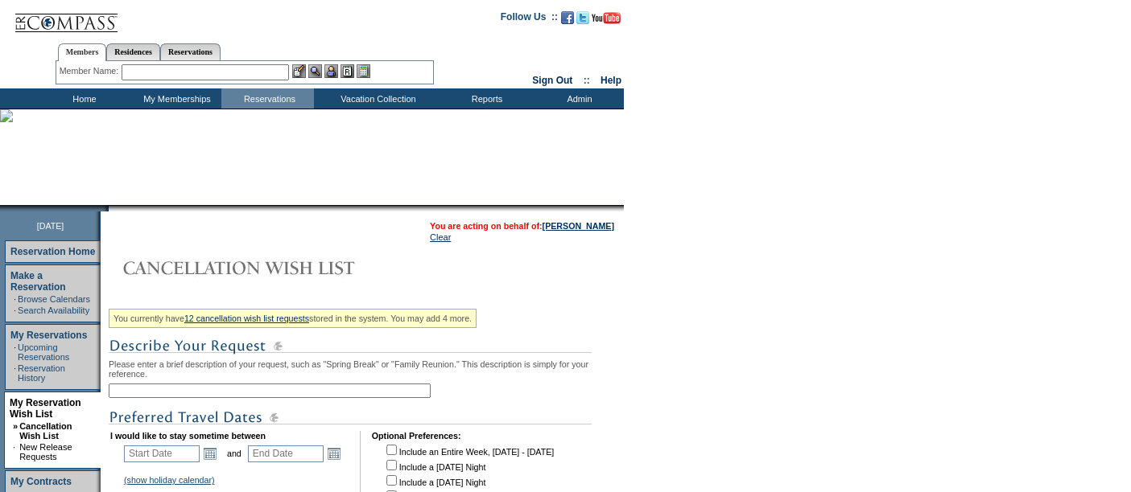 Image resolution: width=1131 pixels, height=492 pixels. I want to click on td: My Memberships, so click(175, 98).